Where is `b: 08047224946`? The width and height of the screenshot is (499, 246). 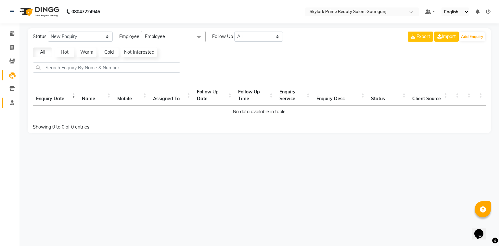 b: 08047224946 is located at coordinates (86, 12).